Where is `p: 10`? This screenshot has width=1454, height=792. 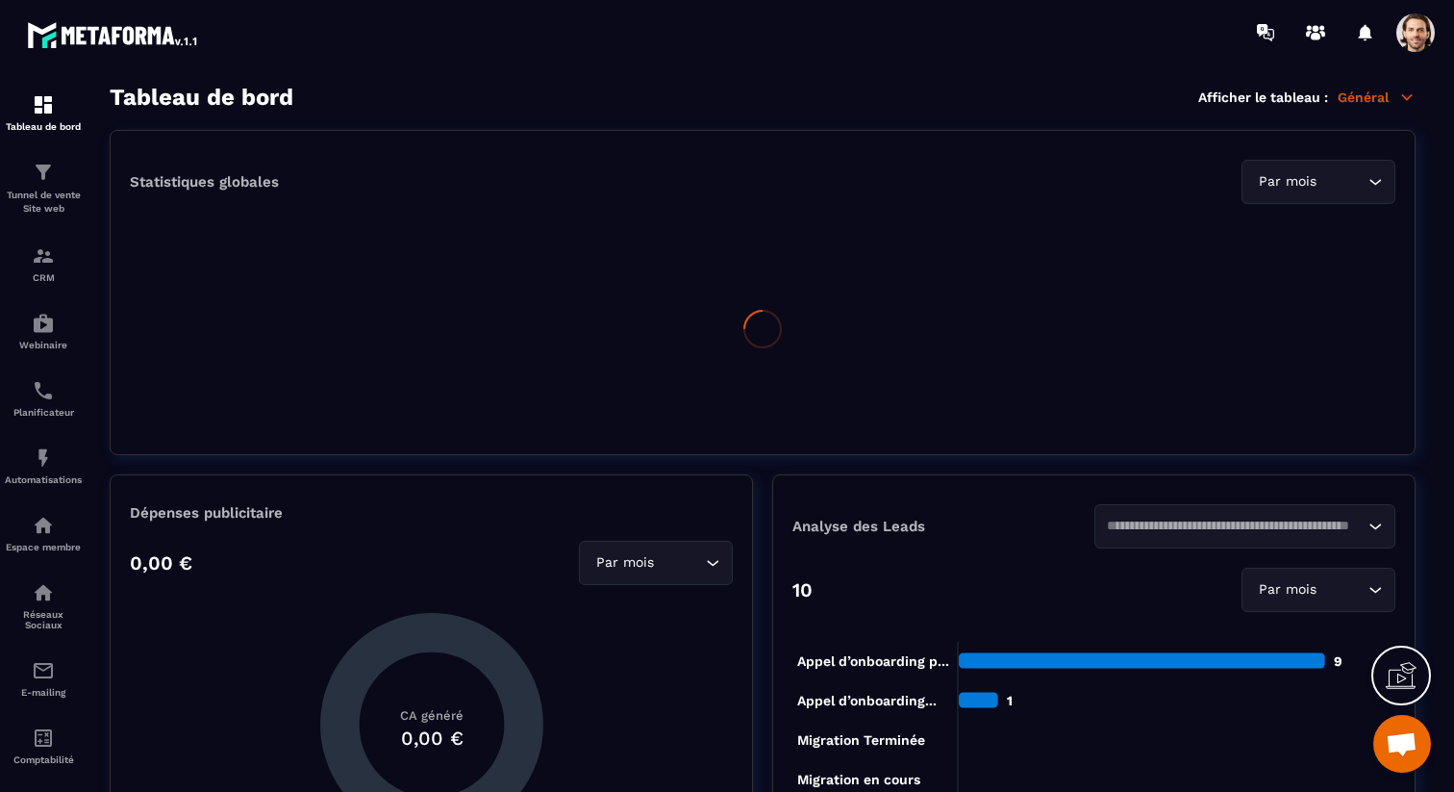
p: 10 is located at coordinates (802, 590).